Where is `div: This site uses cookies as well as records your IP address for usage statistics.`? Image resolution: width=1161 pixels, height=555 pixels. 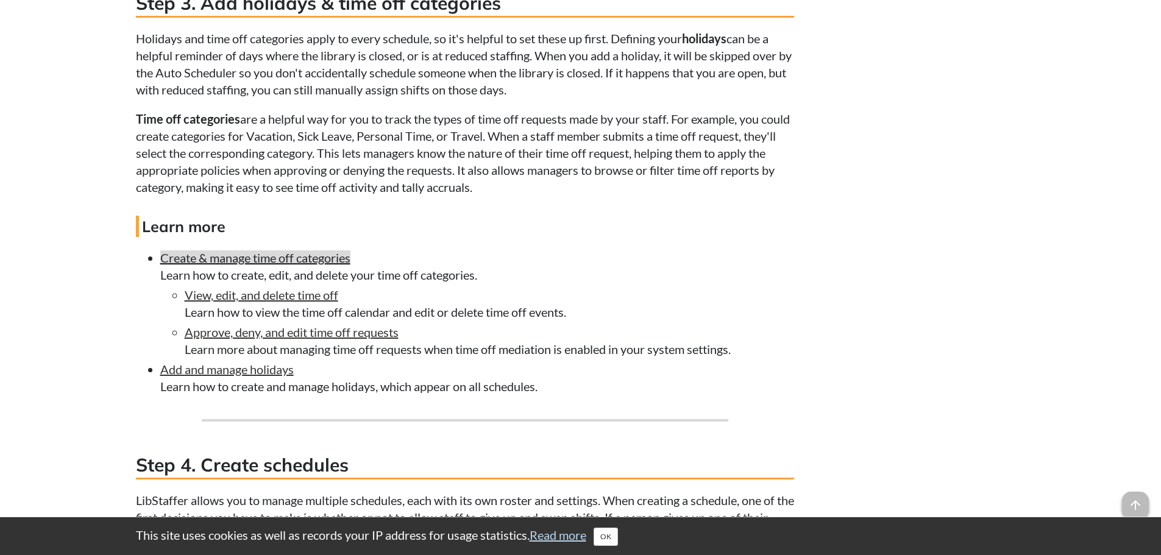 div: This site uses cookies as well as records your IP address for usage statistics. is located at coordinates (581, 536).